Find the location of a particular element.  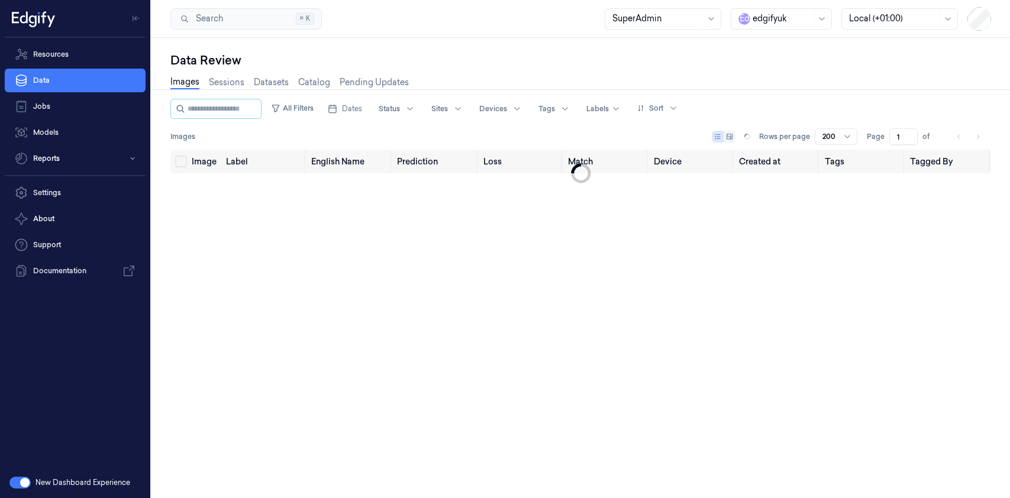

th: Match is located at coordinates (606, 162).